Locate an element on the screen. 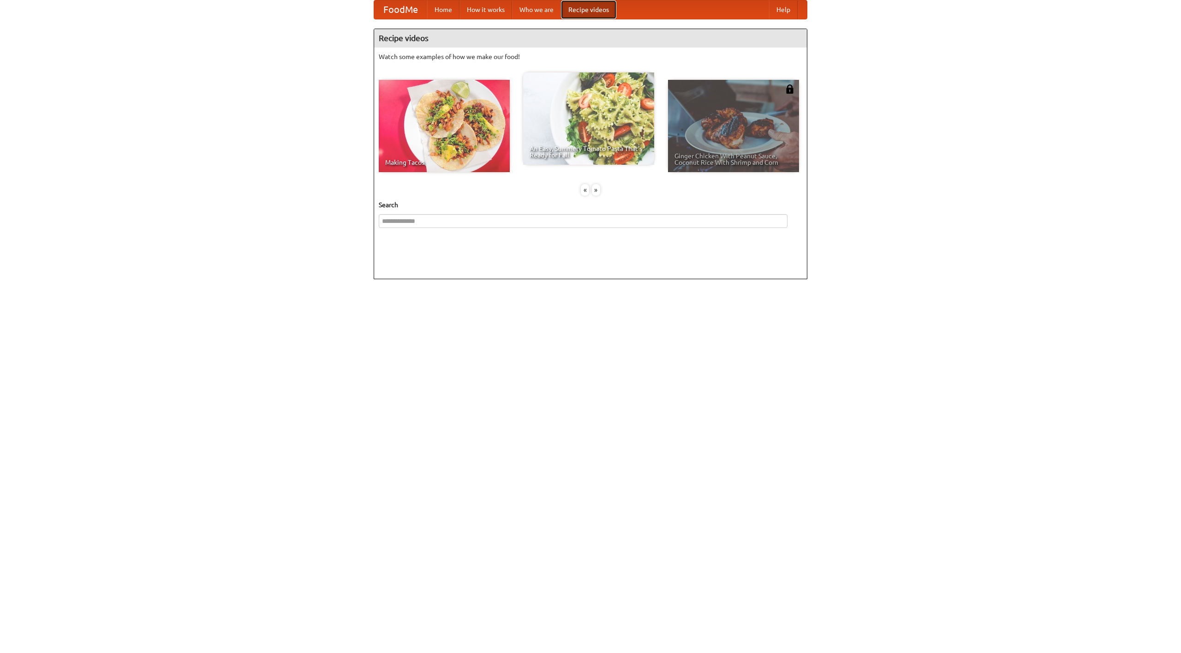 The height and width of the screenshot is (653, 1181). a: How it works is located at coordinates (486, 10).